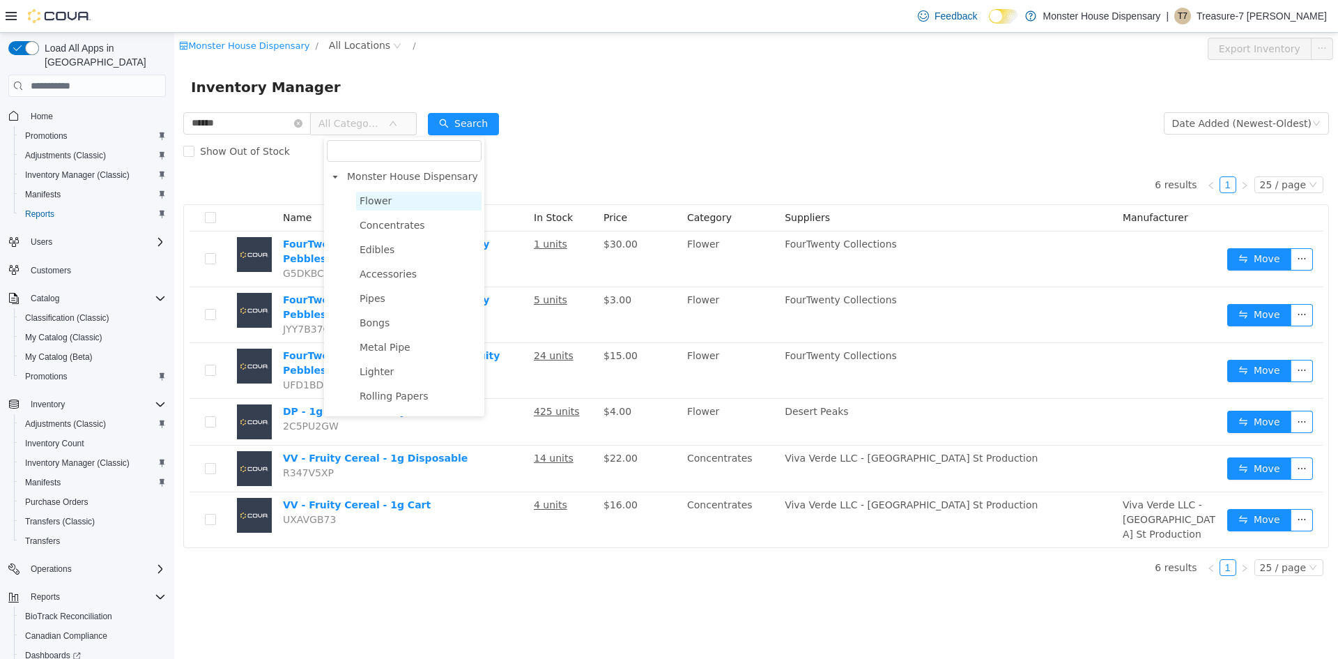 The width and height of the screenshot is (1338, 659). I want to click on i: icon: shop, so click(9, 13).